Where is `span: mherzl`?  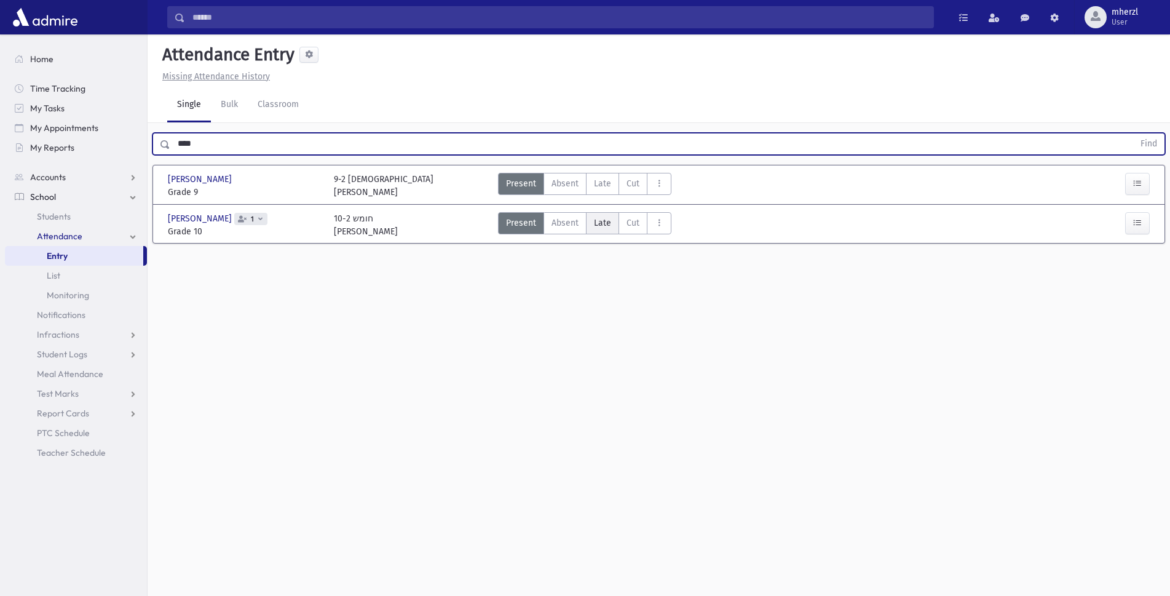 span: mherzl is located at coordinates (1124, 12).